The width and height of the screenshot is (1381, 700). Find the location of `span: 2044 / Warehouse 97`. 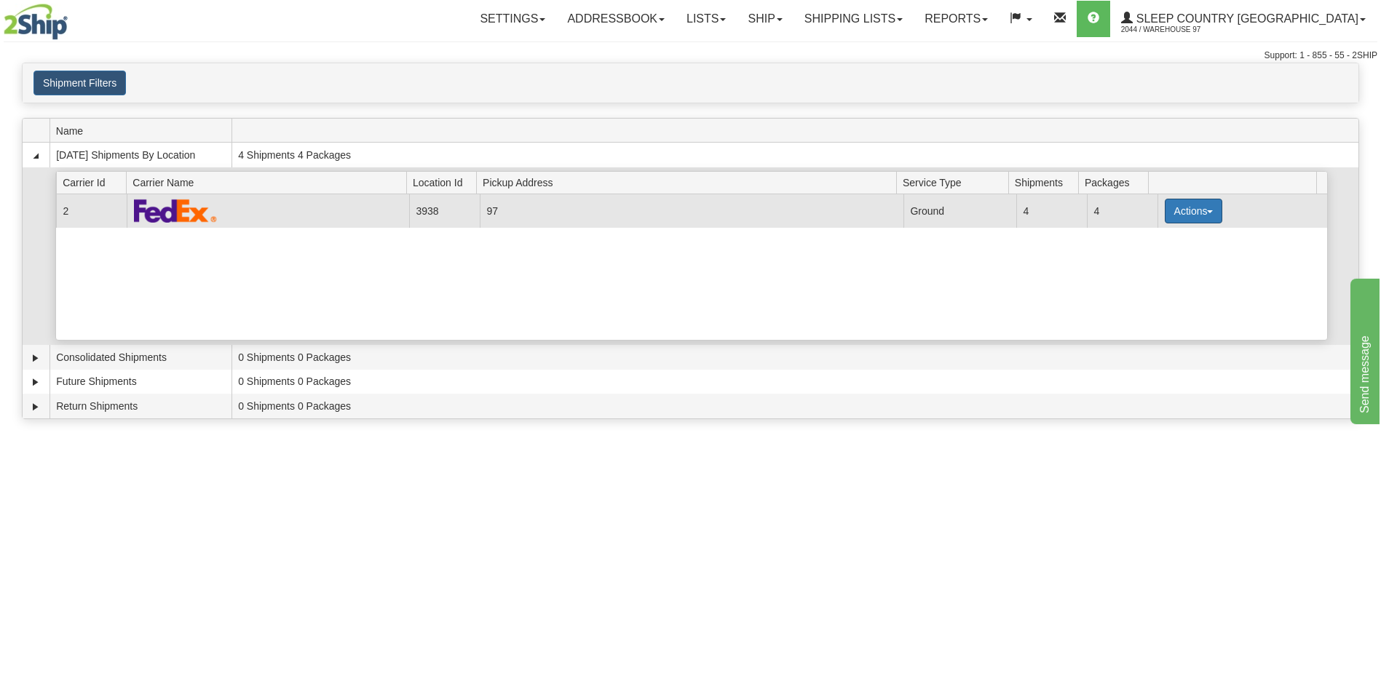

span: 2044 / Warehouse 97 is located at coordinates (1176, 30).